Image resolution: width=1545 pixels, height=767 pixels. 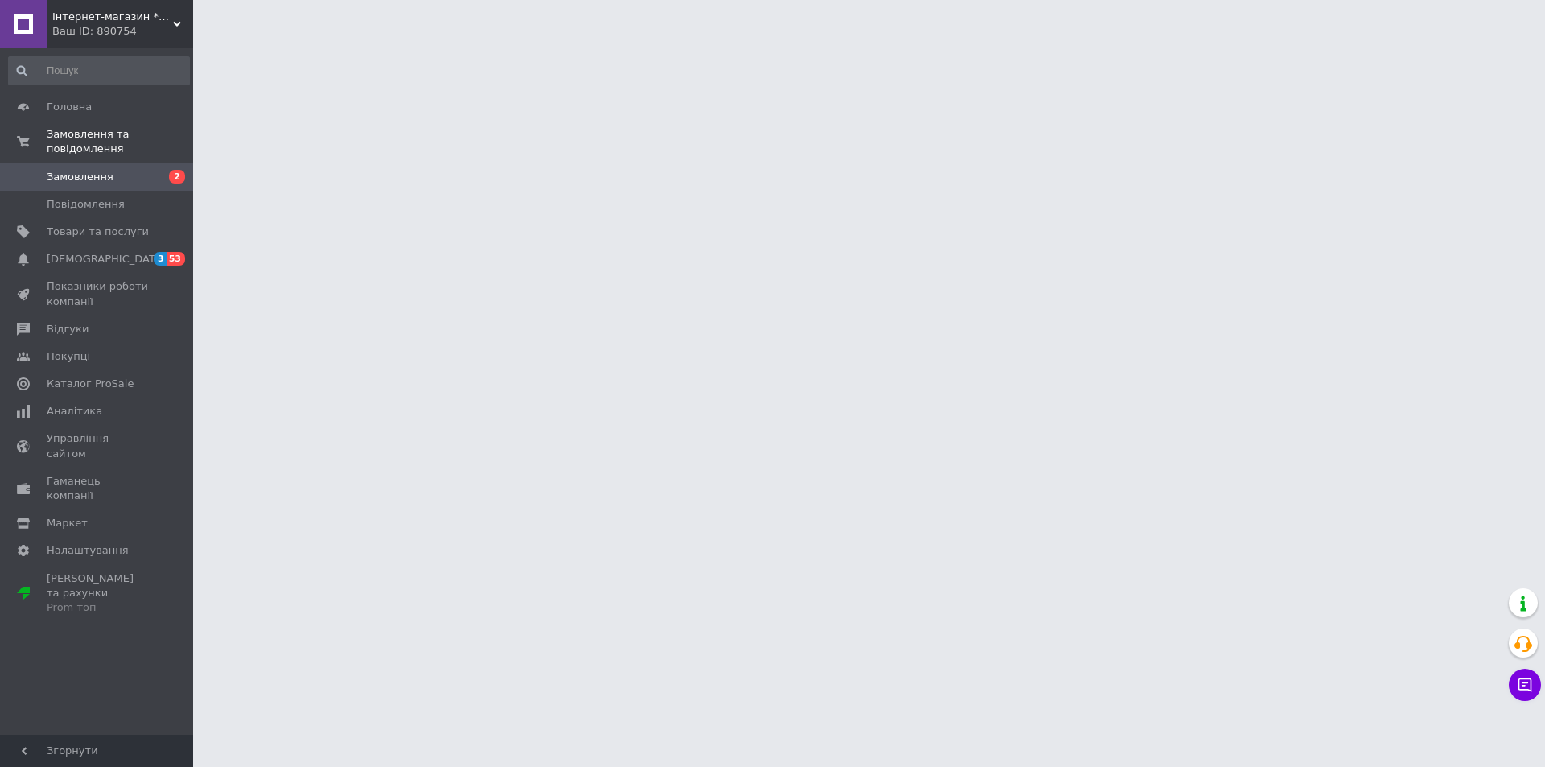 I want to click on span: Управління сайтом, so click(x=97, y=446).